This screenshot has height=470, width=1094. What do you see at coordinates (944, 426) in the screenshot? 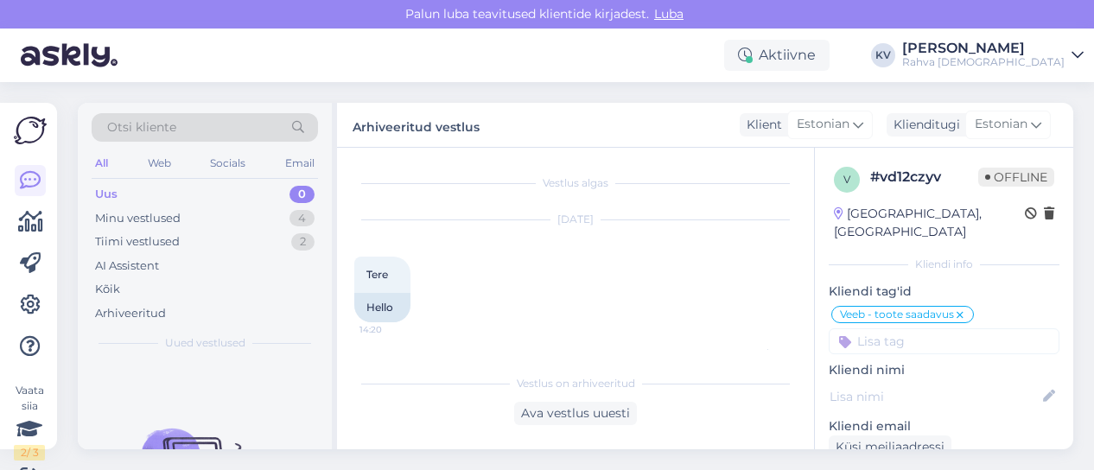
I see `p: Kliendi email` at bounding box center [944, 426].